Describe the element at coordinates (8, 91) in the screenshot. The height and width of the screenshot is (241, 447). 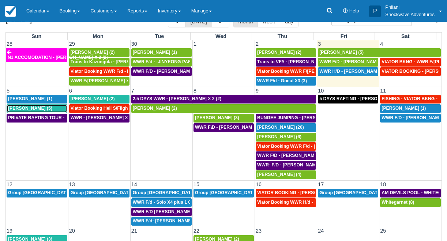
I see `span: 5` at that location.